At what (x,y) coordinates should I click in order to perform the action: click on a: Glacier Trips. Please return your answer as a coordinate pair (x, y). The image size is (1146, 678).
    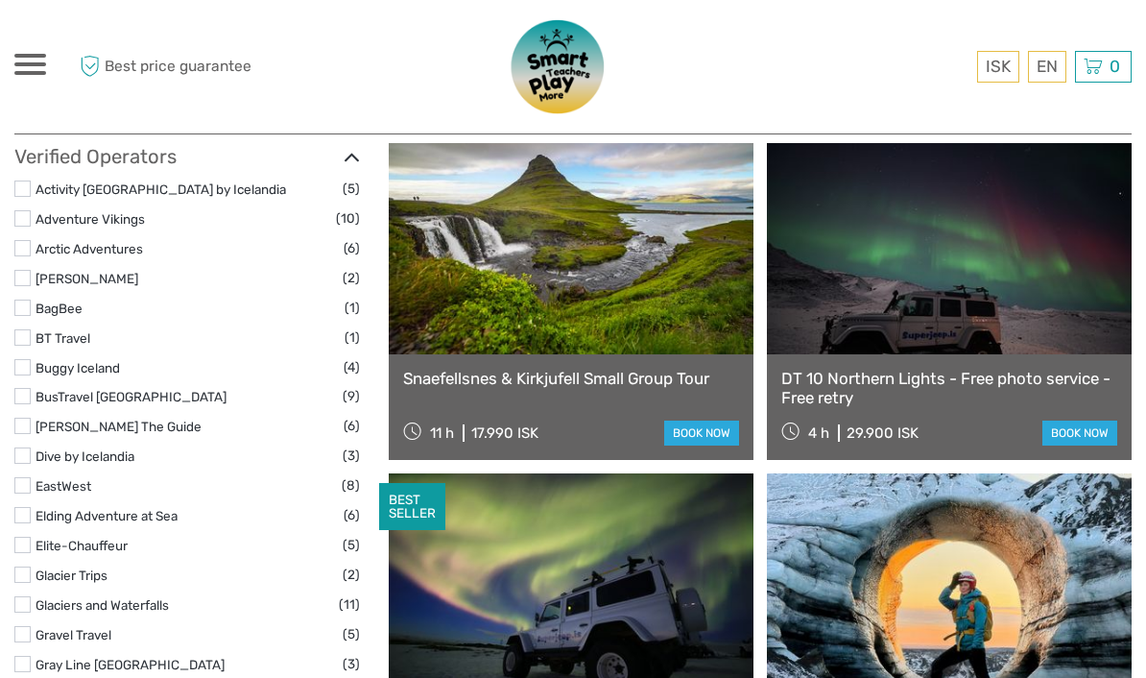
    Looking at the image, I should click on (71, 575).